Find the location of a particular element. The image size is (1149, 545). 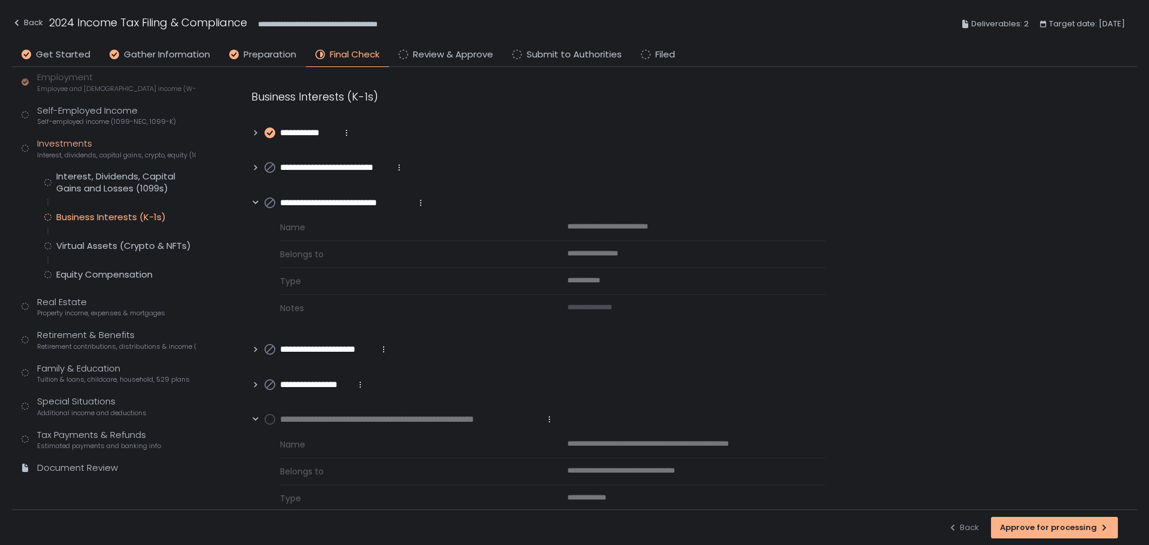

span: Tuition & loans, childcare, household, 529 plans is located at coordinates (113, 379).